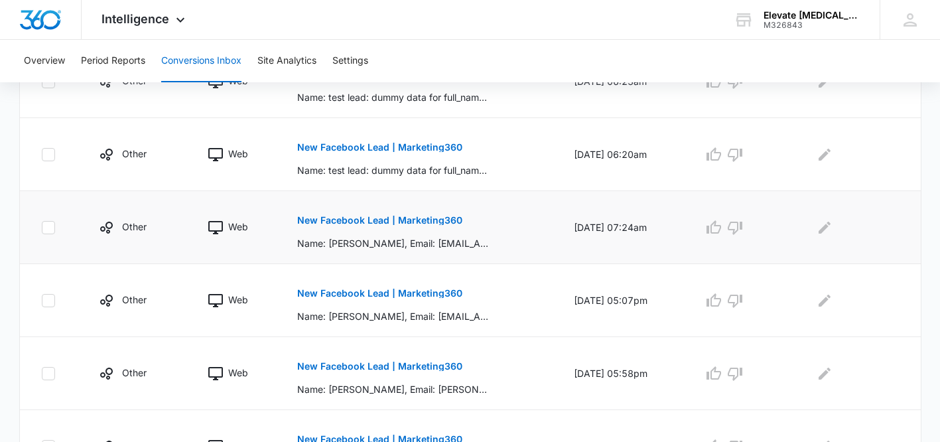 This screenshot has height=442, width=940. Describe the element at coordinates (201, 61) in the screenshot. I see `button: Conversions Inbox` at that location.